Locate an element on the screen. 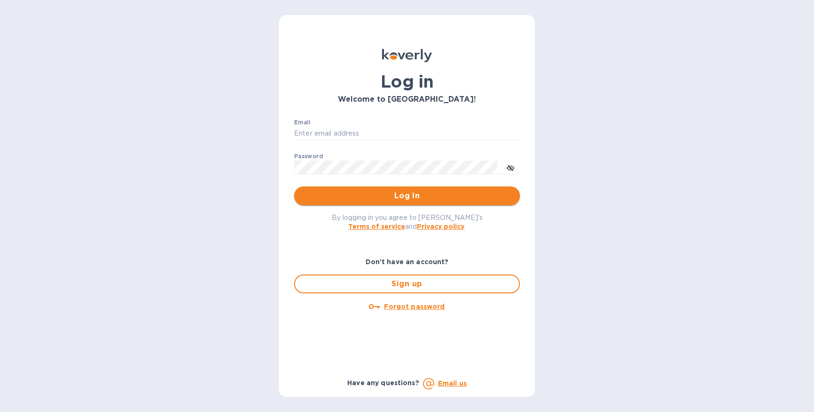 This screenshot has width=814, height=412. b: Email us is located at coordinates (452, 383).